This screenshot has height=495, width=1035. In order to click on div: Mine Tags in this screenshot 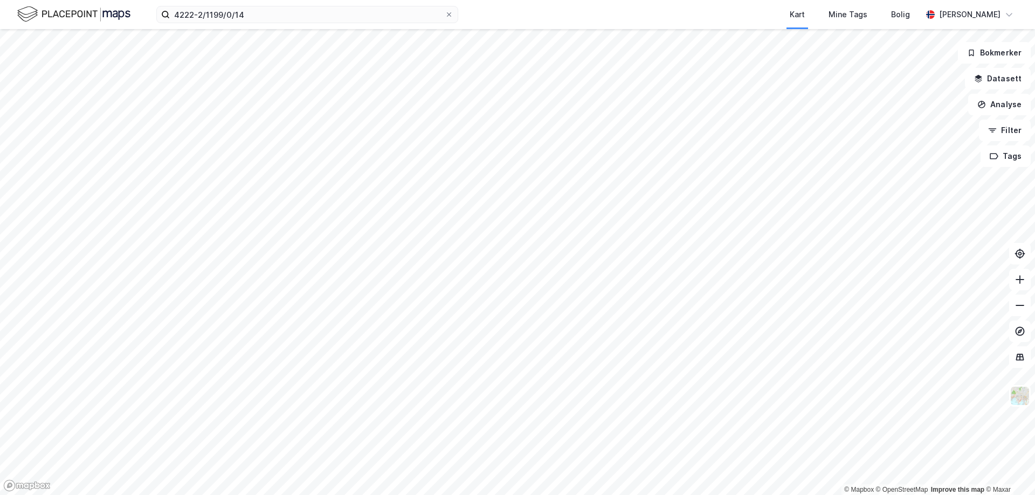, I will do `click(848, 15)`.